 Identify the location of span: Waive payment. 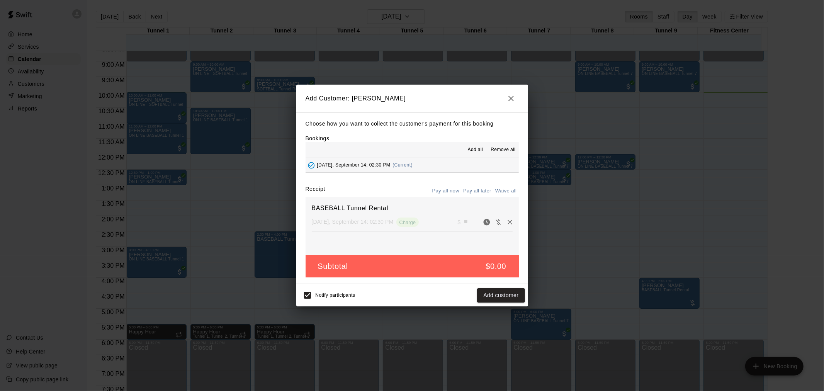
(498, 221).